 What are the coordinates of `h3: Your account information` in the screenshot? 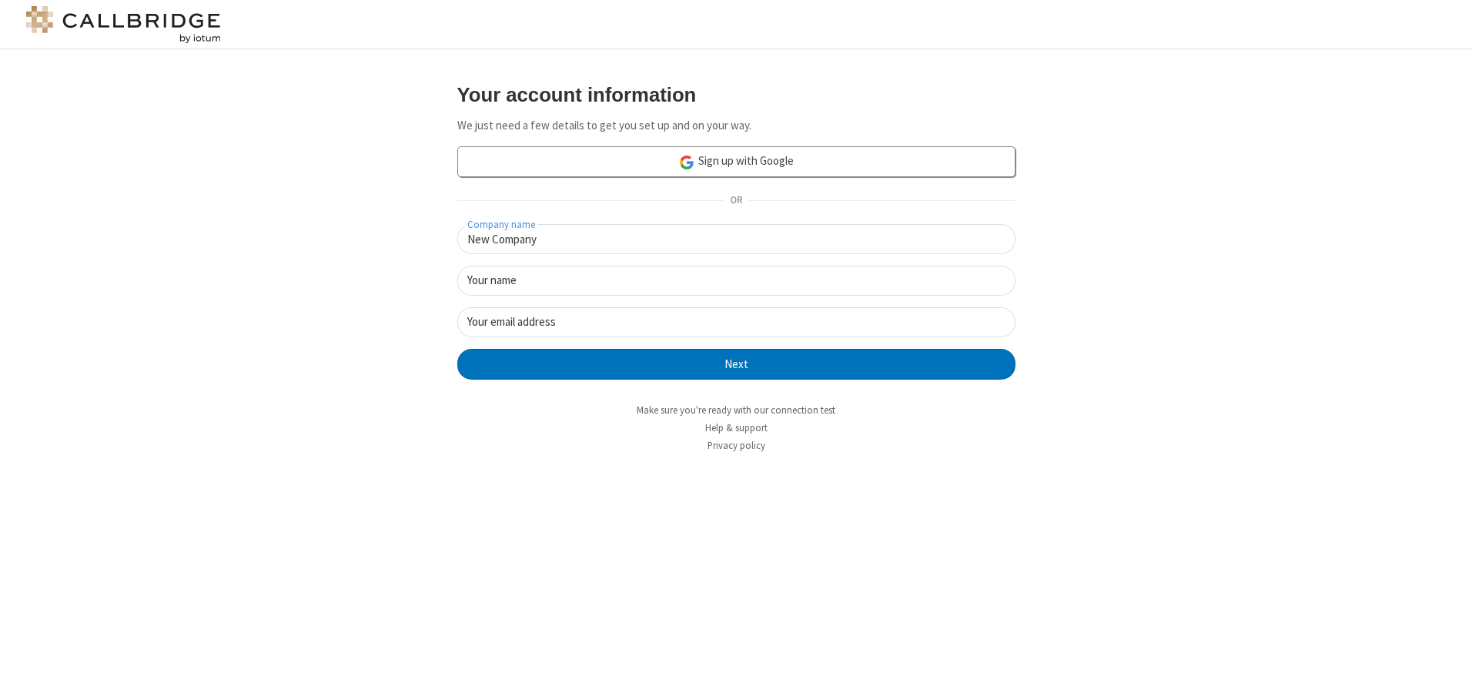 It's located at (736, 95).